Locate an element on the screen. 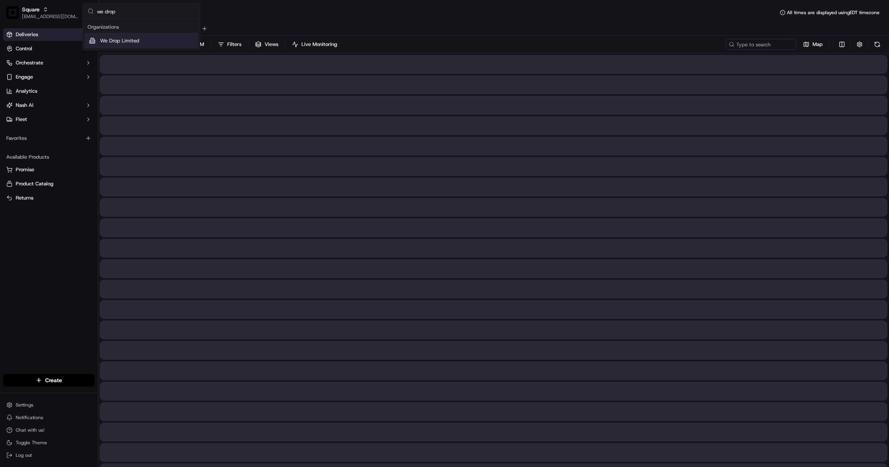 This screenshot has width=889, height=467. span: All times are displayed using EDT timezone is located at coordinates (833, 13).